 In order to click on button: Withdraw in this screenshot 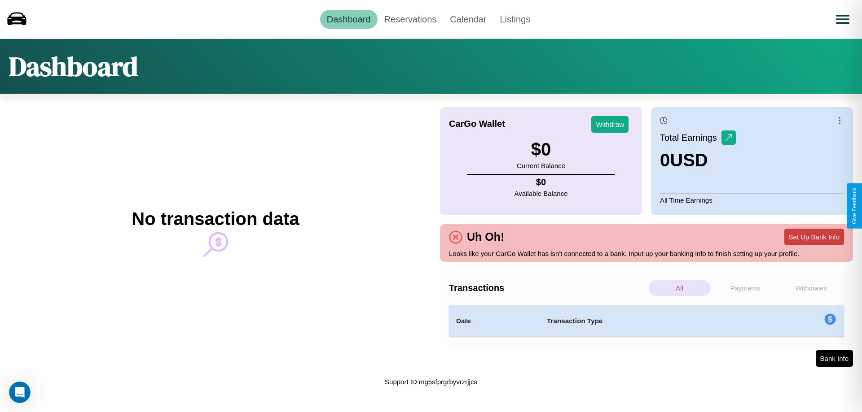, I will do `click(609, 124)`.